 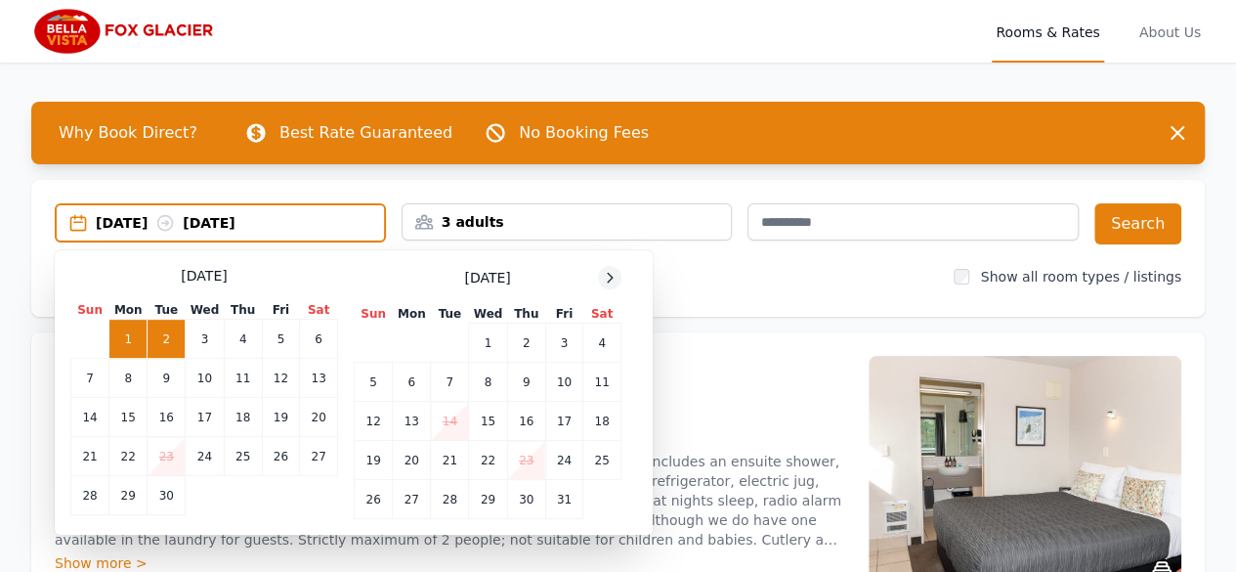 What do you see at coordinates (366, 133) in the screenshot?
I see `p: Best Rate Guaranteed` at bounding box center [366, 133].